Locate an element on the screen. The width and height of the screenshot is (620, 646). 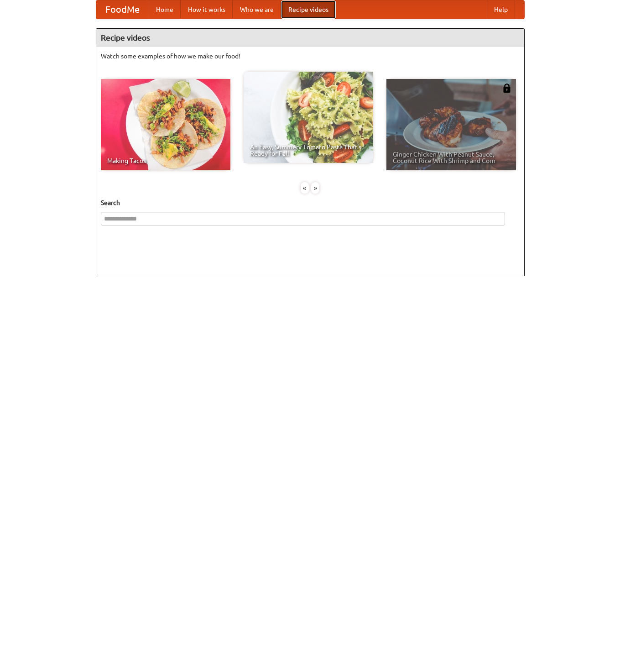
p: Watch some examples of how we make our food! is located at coordinates (310, 56).